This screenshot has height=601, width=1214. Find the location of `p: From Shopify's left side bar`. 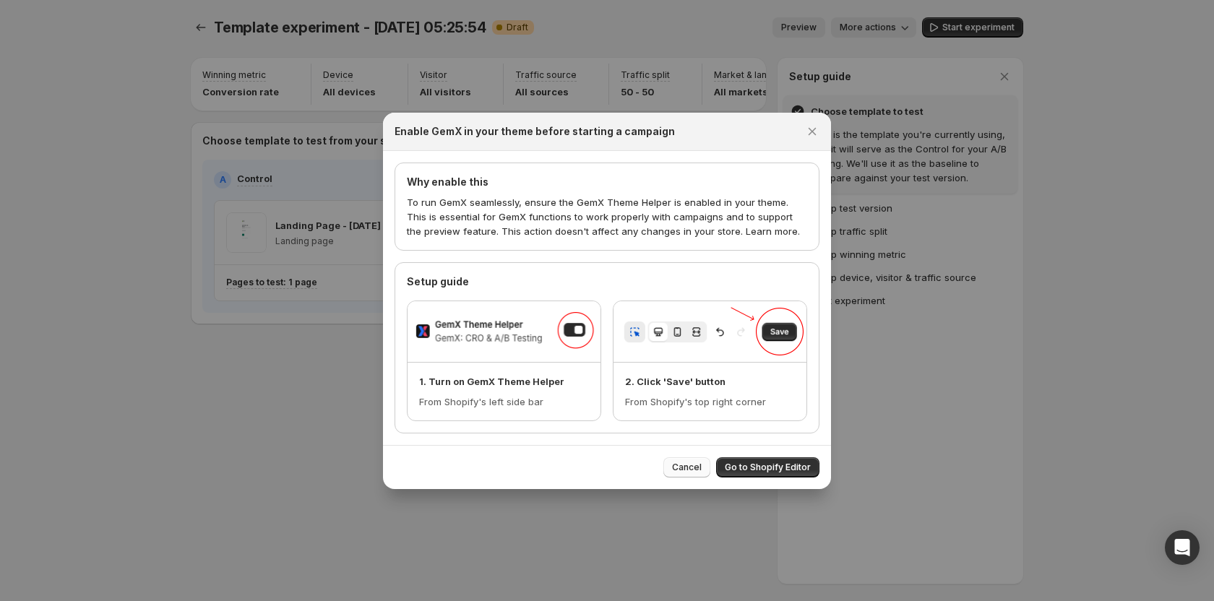

p: From Shopify's left side bar is located at coordinates (504, 402).